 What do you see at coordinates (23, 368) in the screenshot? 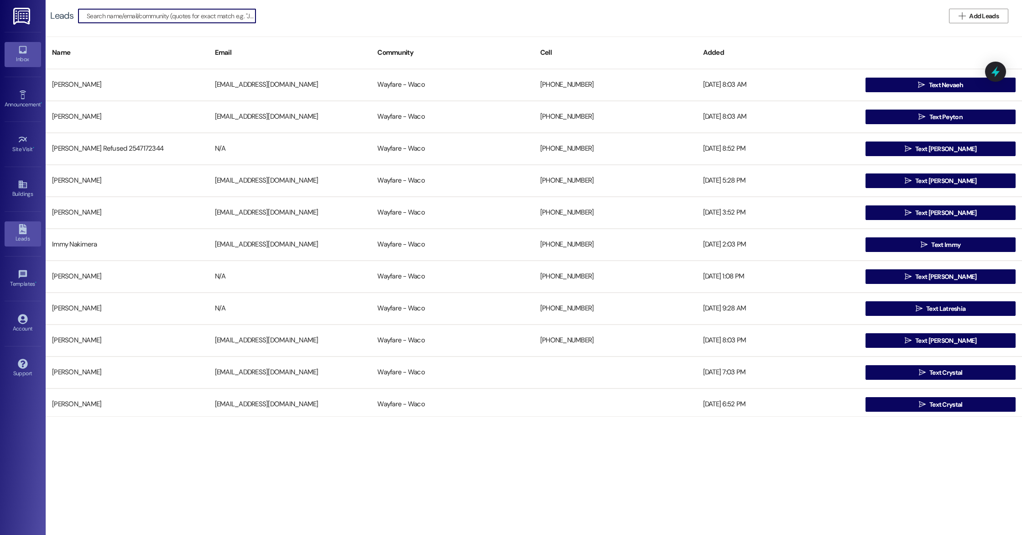
I see `a: Support` at bounding box center [23, 368].